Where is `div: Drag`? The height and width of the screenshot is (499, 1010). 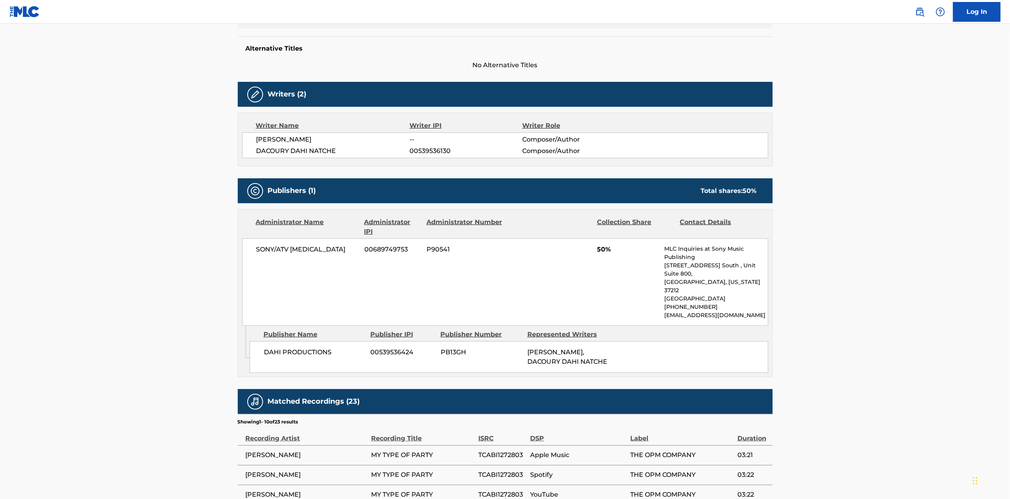 div: Drag is located at coordinates (975, 481).